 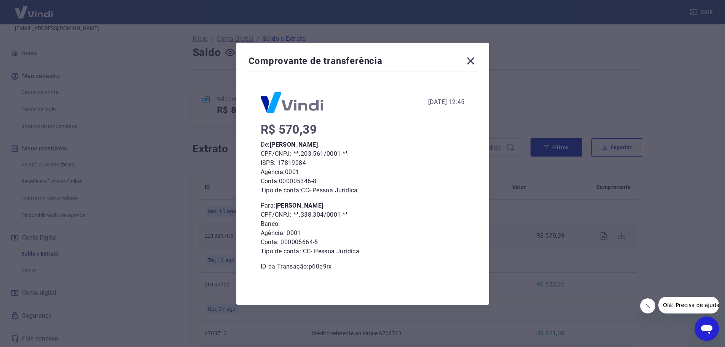 I want to click on img: Logo, so click(x=292, y=102).